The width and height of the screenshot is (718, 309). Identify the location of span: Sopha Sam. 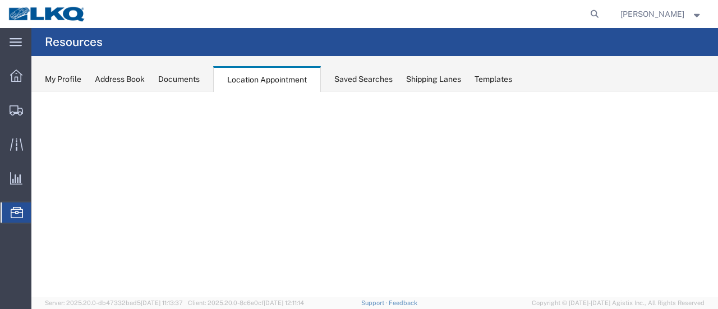
(652, 14).